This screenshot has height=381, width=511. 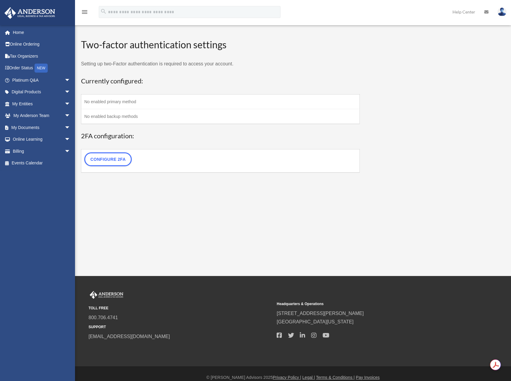 I want to click on a: Digital Productsarrow_drop_down, so click(x=42, y=92).